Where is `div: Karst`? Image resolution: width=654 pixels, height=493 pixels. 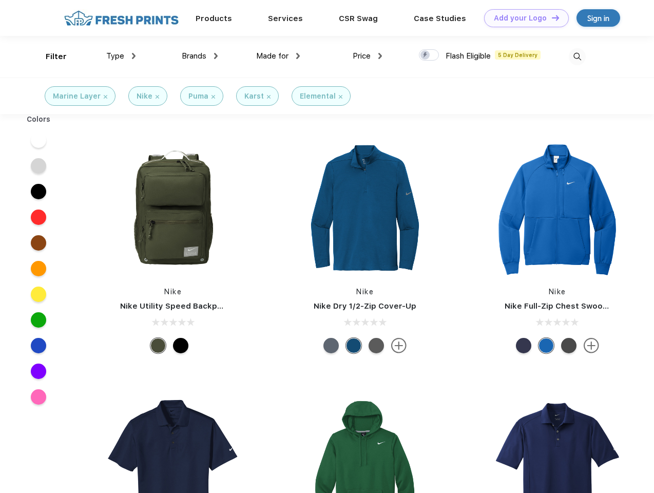 div: Karst is located at coordinates (254, 96).